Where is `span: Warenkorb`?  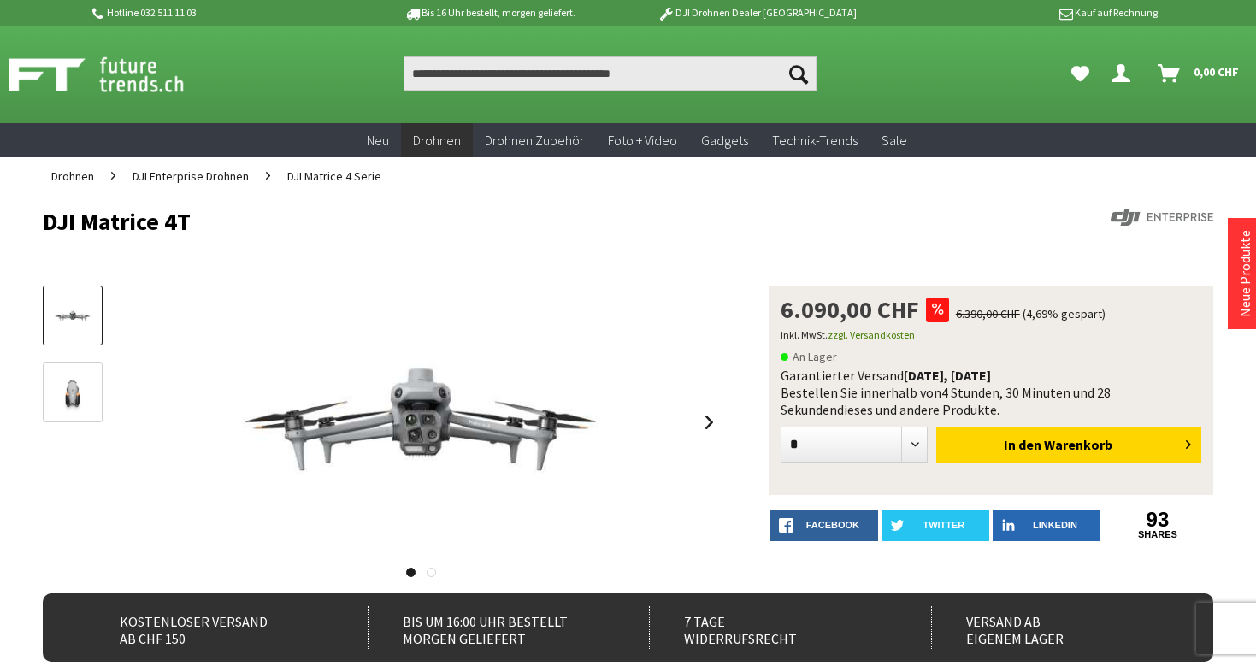
span: Warenkorb is located at coordinates (1078, 445).